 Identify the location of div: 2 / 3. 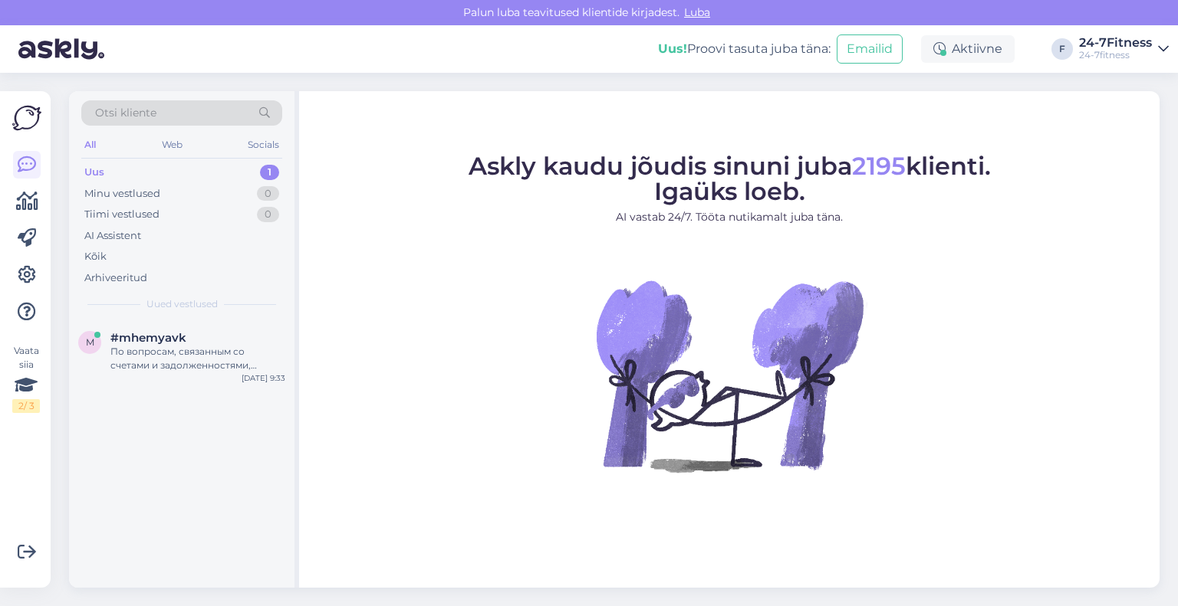
(26, 406).